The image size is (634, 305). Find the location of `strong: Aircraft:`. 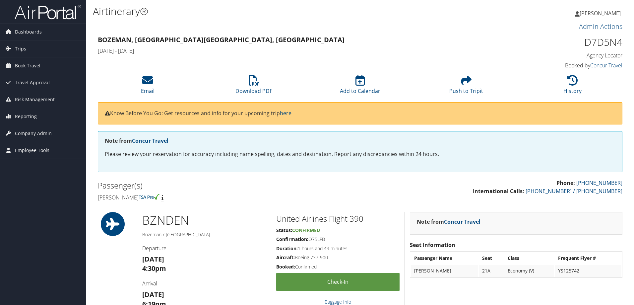

strong: Aircraft: is located at coordinates (286, 257).